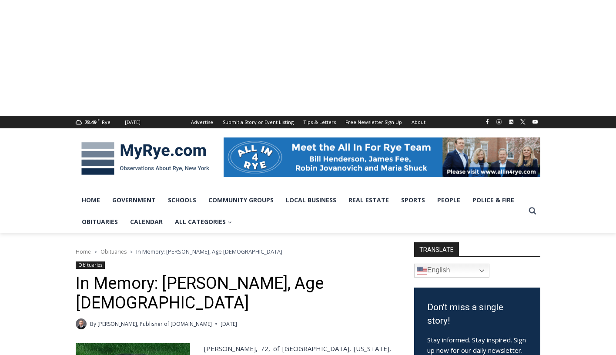 This screenshot has height=355, width=616. What do you see at coordinates (113, 251) in the screenshot?
I see `span: Obituaries` at bounding box center [113, 251].